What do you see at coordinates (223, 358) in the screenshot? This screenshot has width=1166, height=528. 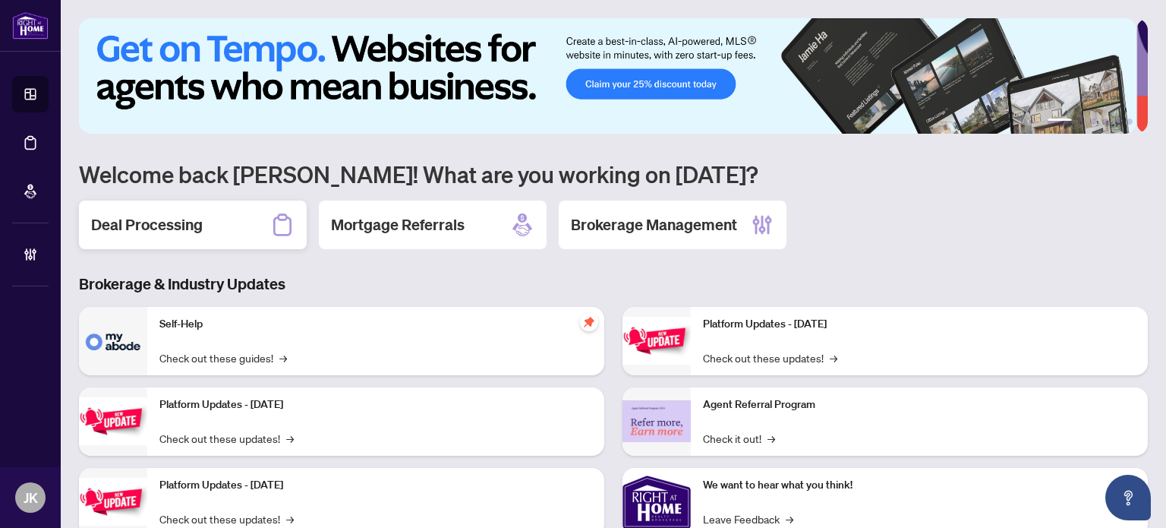 I see `a: Check out these guides!→` at bounding box center [223, 358].